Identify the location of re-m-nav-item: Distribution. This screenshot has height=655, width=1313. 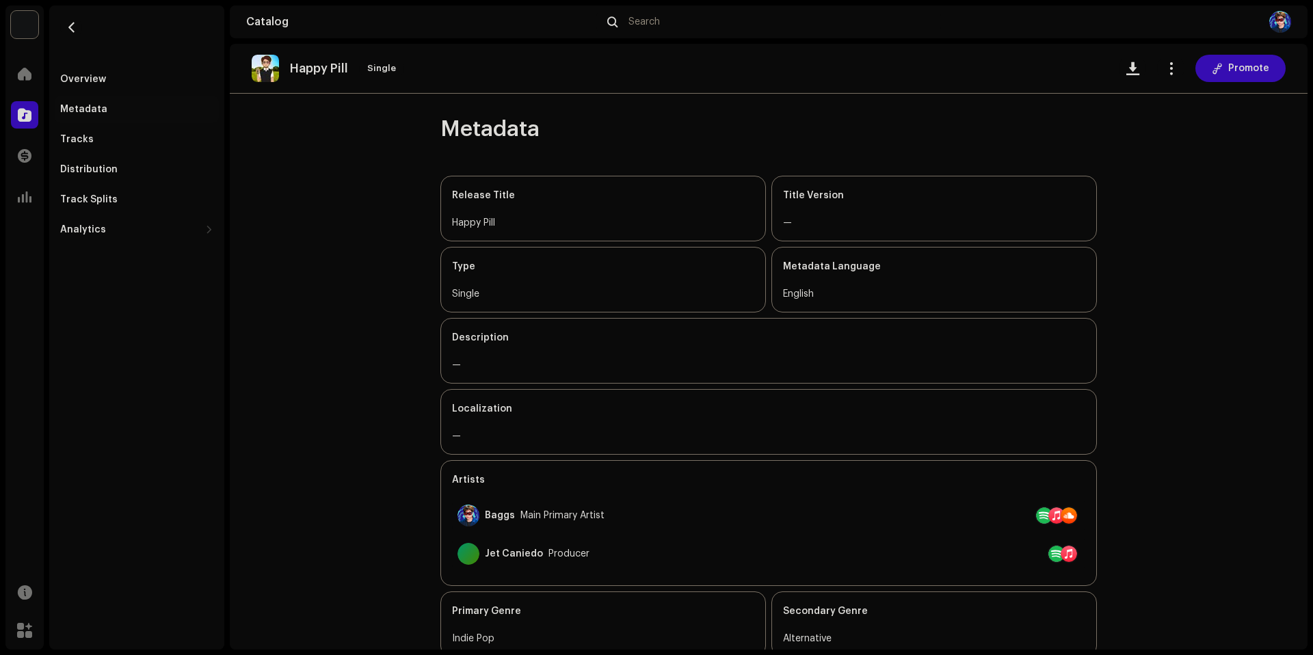
(137, 170).